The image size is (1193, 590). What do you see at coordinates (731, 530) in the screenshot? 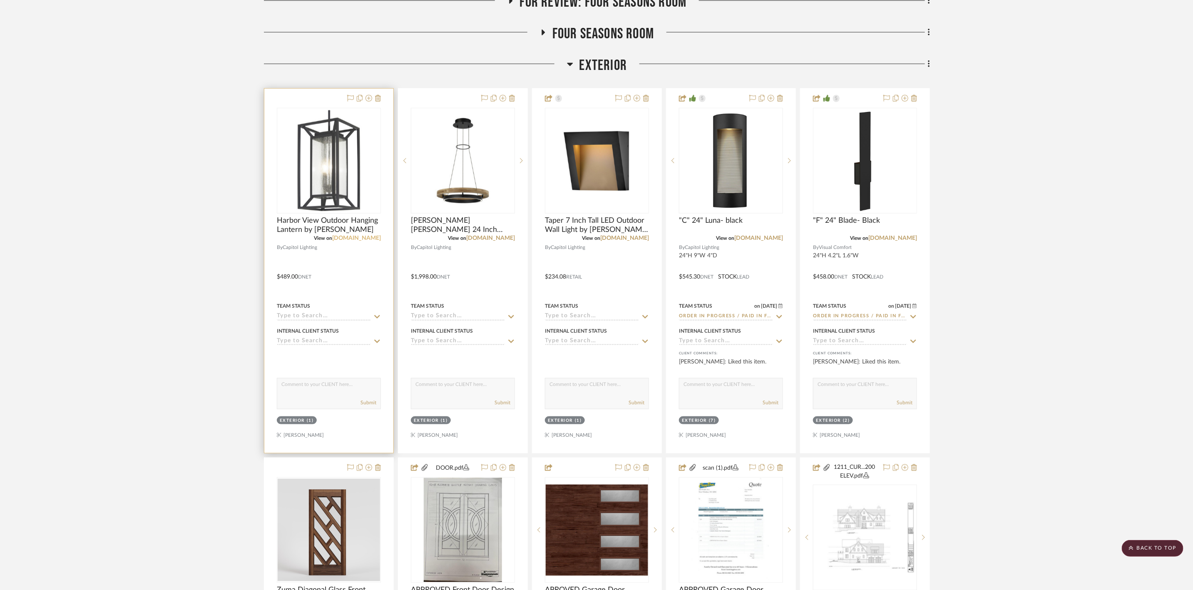
I see `img: APPROVED Garage Door Invoice` at bounding box center [731, 530].